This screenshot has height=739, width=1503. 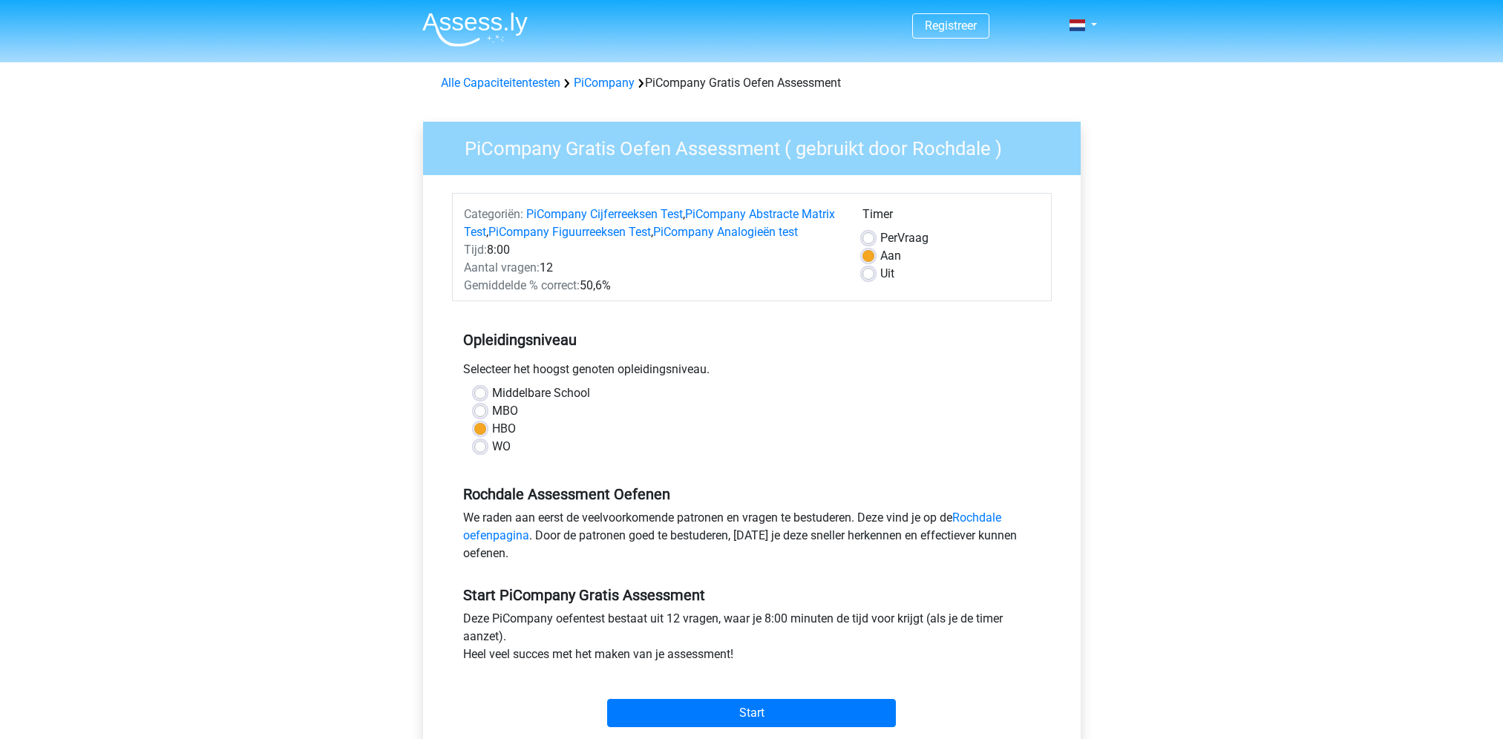 What do you see at coordinates (891, 256) in the screenshot?
I see `label: Aan` at bounding box center [891, 256].